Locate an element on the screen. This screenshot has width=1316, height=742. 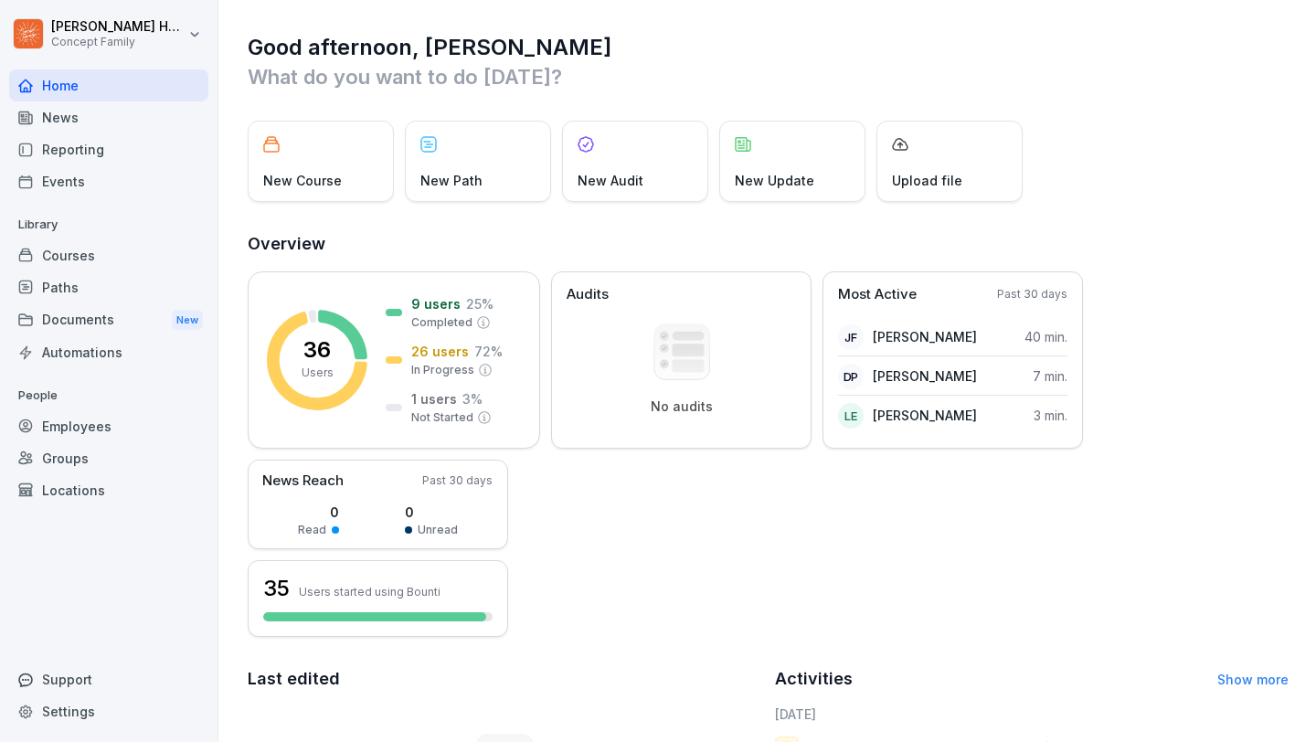
p: News Reach is located at coordinates (302, 481).